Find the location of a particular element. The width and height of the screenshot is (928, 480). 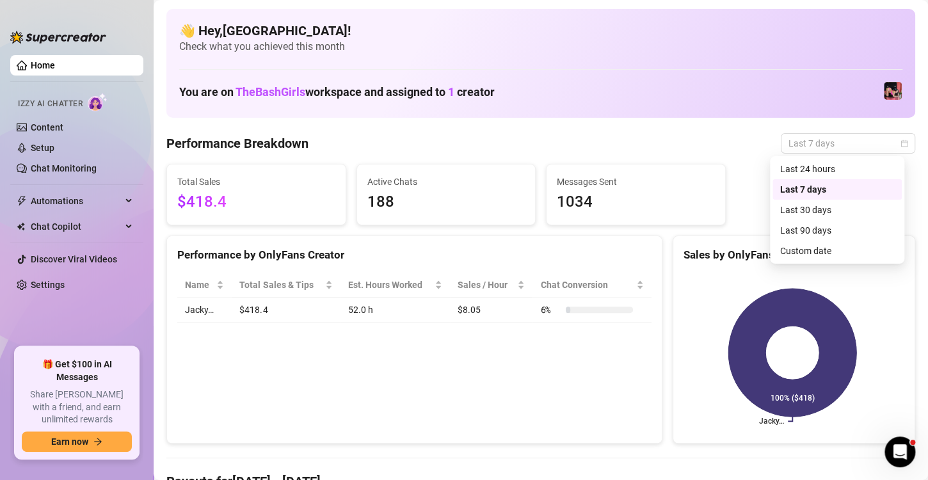

td: Jacky… is located at coordinates (204, 310).